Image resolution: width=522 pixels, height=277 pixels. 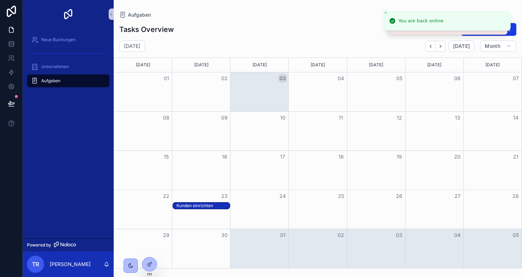 I want to click on span: TR, so click(x=35, y=264).